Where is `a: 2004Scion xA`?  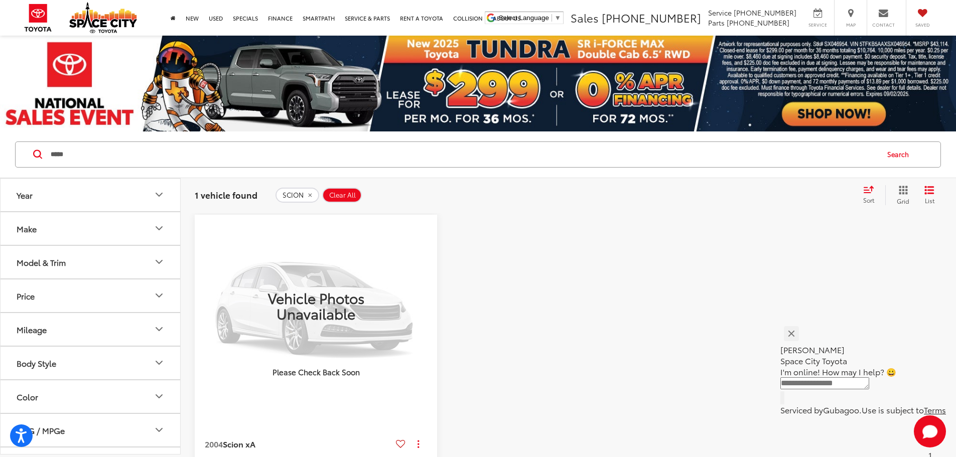
a: 2004Scion xA is located at coordinates (298, 444).